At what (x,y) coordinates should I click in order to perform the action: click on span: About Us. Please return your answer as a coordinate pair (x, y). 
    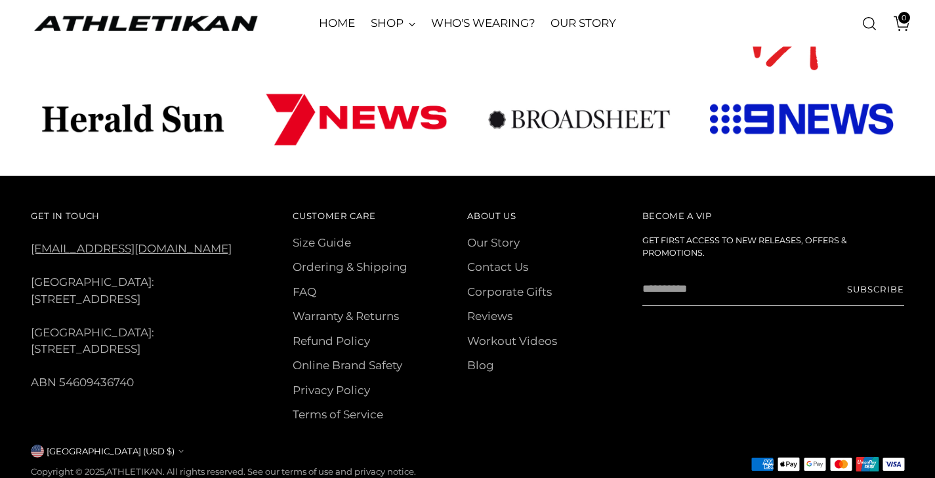
    Looking at the image, I should click on (491, 216).